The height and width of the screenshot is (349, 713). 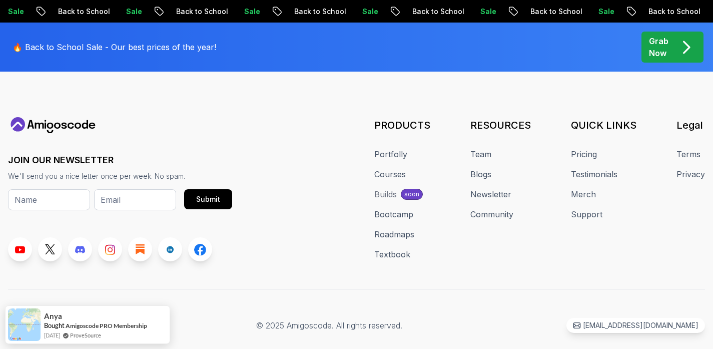 I want to click on span: Bought, so click(x=54, y=325).